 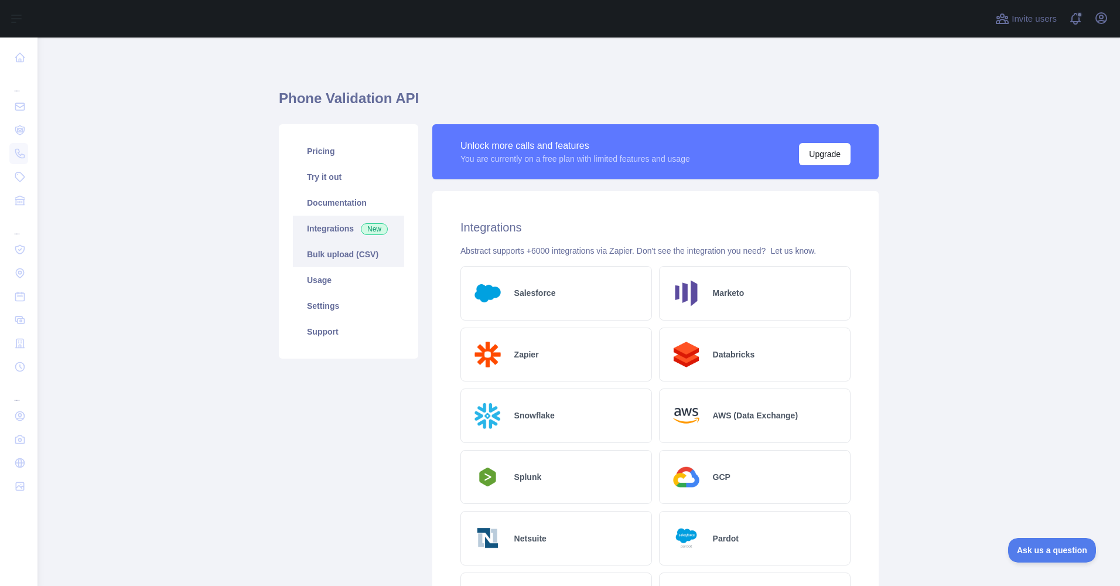 What do you see at coordinates (793, 251) in the screenshot?
I see `a: Let us know.` at bounding box center [793, 251].